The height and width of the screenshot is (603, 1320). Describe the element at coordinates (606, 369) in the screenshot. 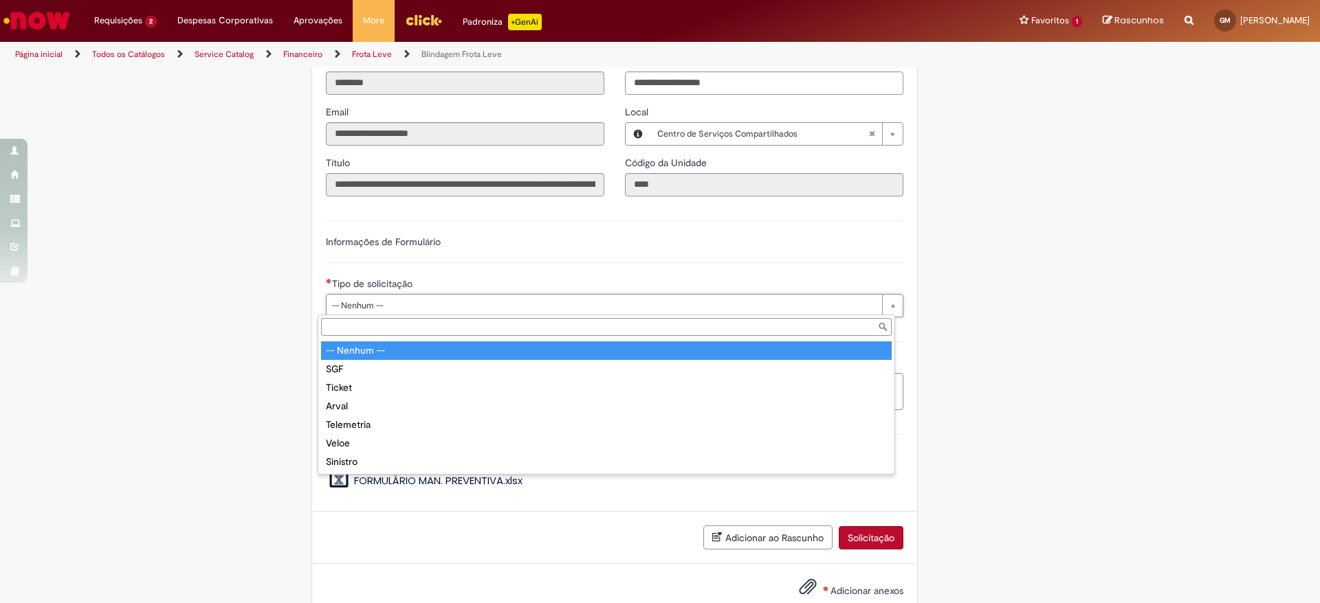

I see `div: SGF` at that location.